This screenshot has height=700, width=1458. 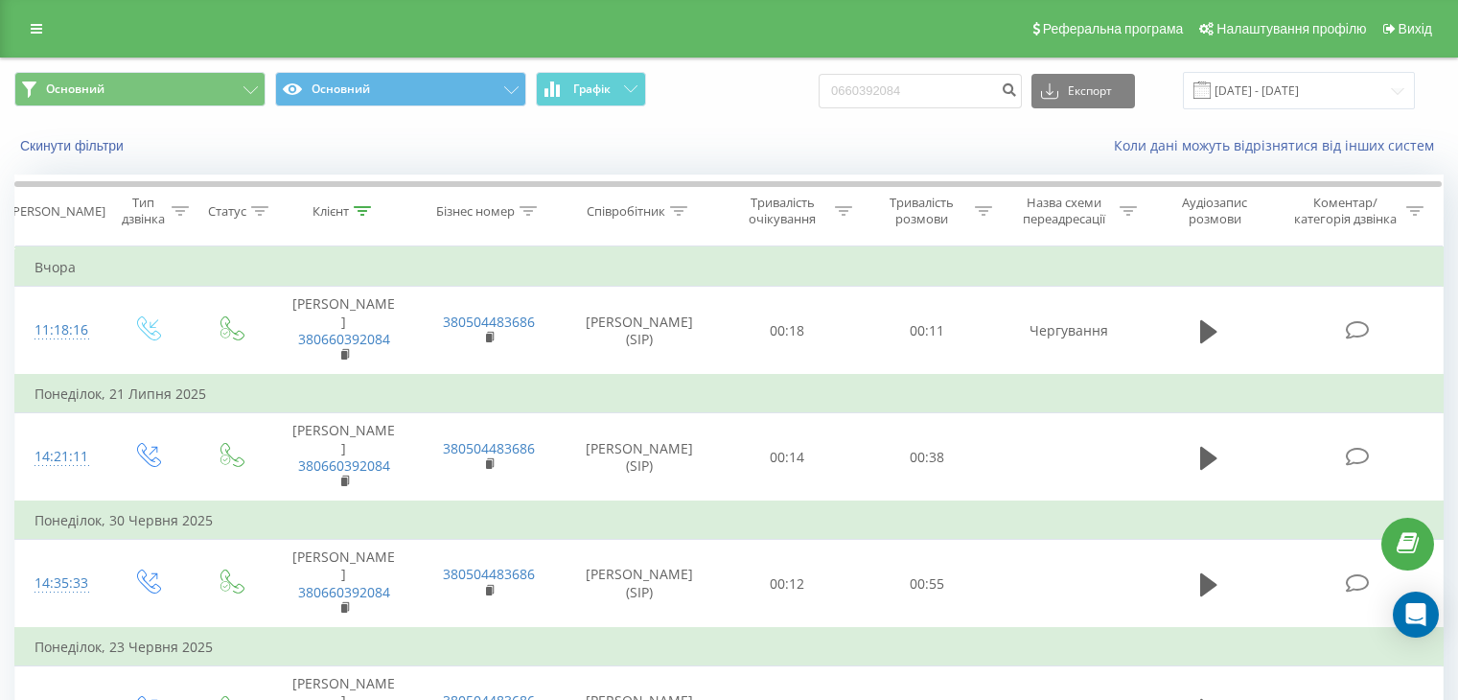 I want to click on a: Коли дані можуть відрізнятися вiд інших систем, so click(x=1279, y=145).